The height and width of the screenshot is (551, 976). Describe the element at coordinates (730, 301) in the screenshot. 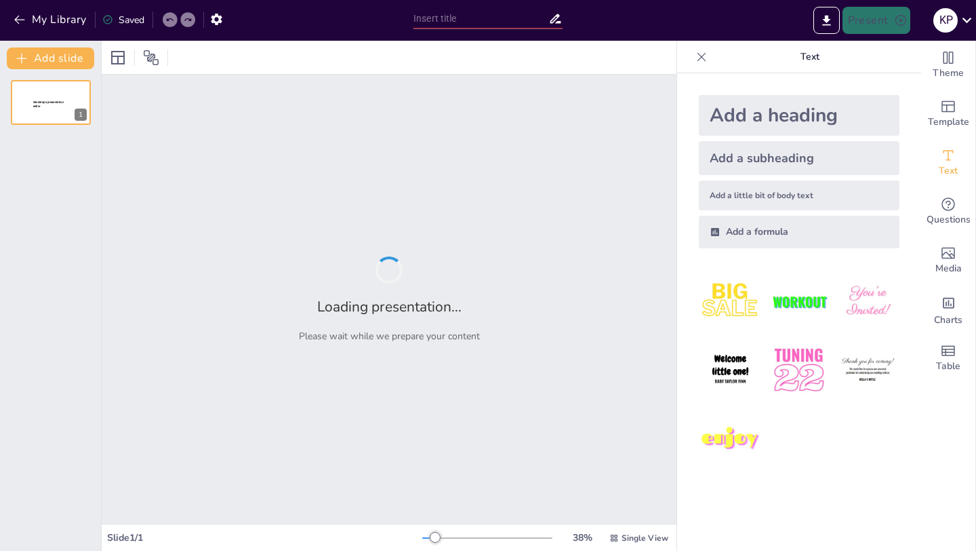

I see `img: 1.jpeg` at that location.